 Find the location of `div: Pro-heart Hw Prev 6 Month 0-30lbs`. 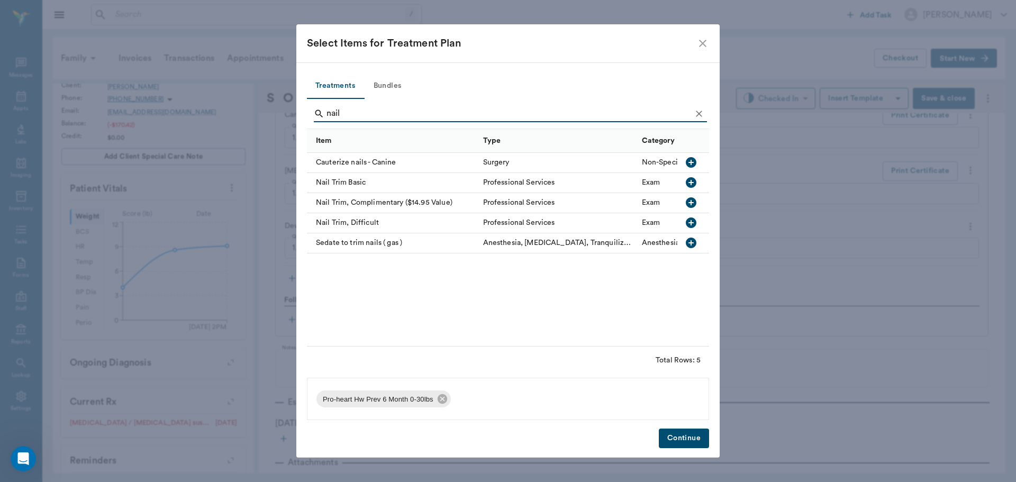

div: Pro-heart Hw Prev 6 Month 0-30lbs is located at coordinates (384, 399).